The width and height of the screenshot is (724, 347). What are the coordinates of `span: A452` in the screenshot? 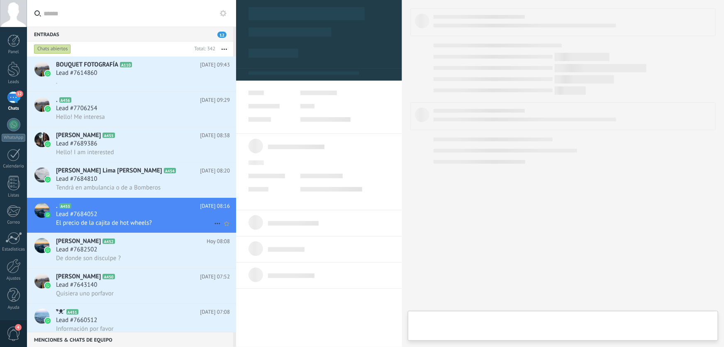 It's located at (108, 241).